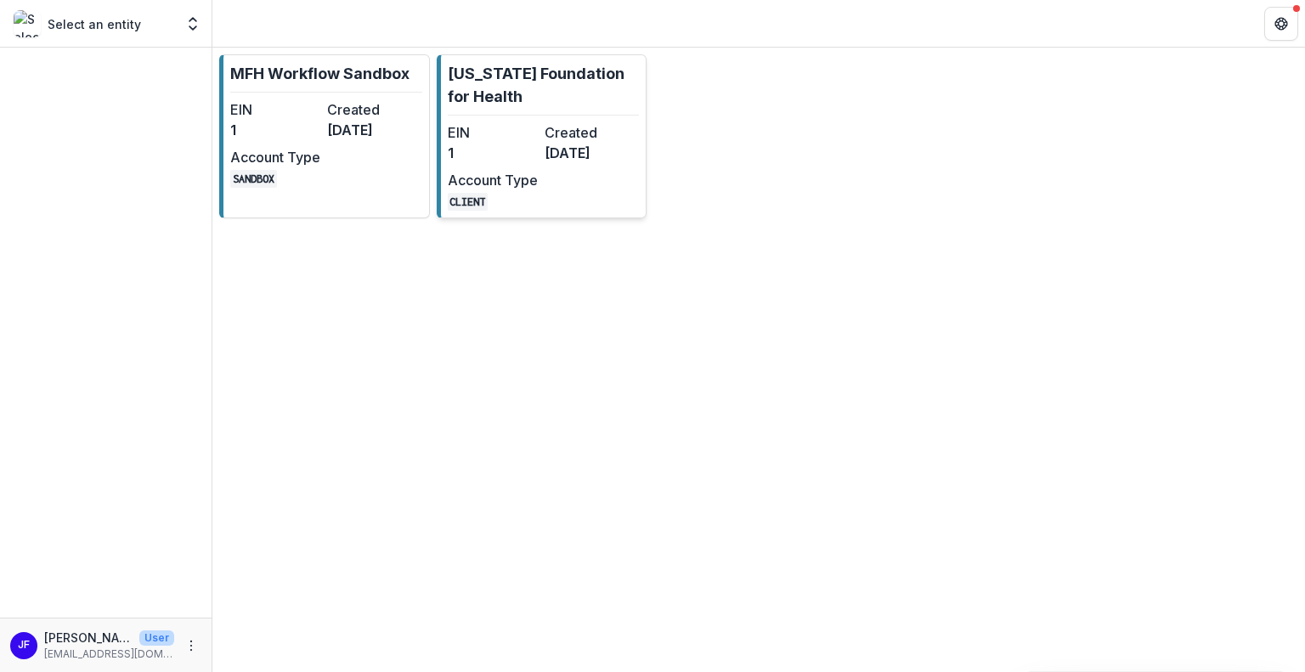 The width and height of the screenshot is (1305, 672). I want to click on button: Get Help, so click(1281, 24).